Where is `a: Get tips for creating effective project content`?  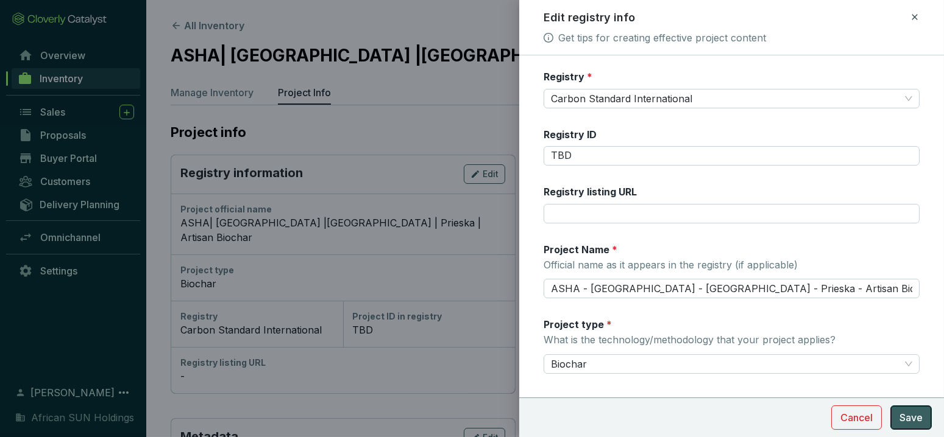
a: Get tips for creating effective project content is located at coordinates (662, 38).